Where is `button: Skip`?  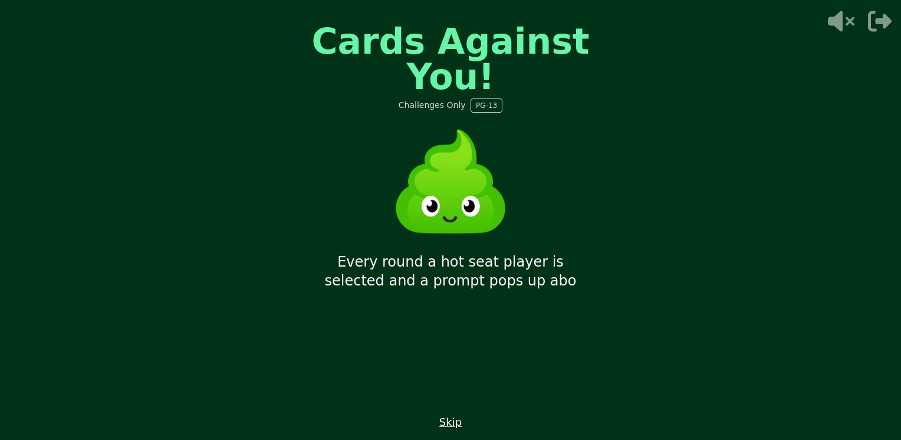 button: Skip is located at coordinates (450, 422).